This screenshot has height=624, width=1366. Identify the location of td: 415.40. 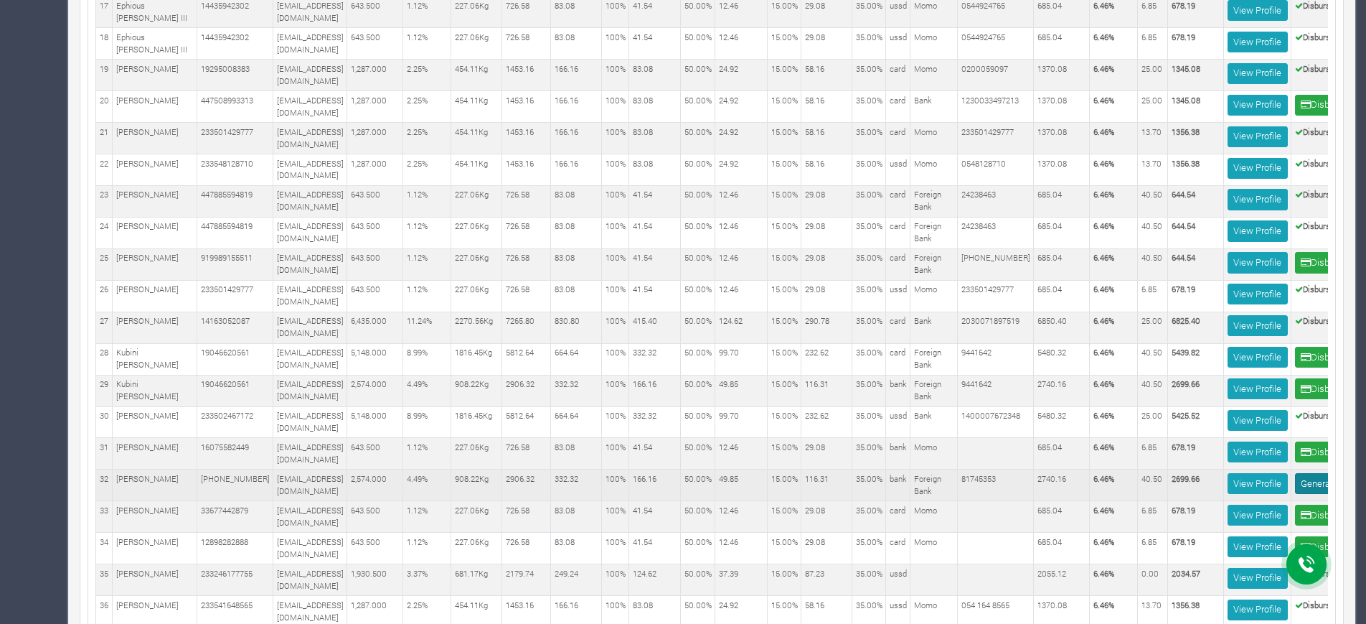
(655, 327).